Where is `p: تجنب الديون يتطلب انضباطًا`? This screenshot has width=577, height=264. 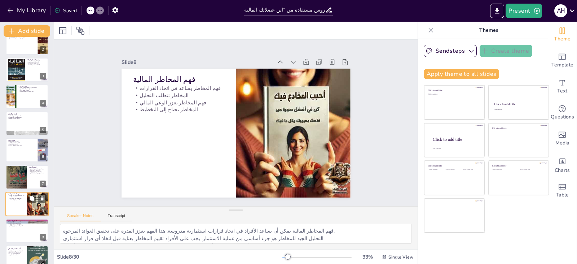
p: تجنب الديون يتطلب انضباطًا is located at coordinates (38, 172).